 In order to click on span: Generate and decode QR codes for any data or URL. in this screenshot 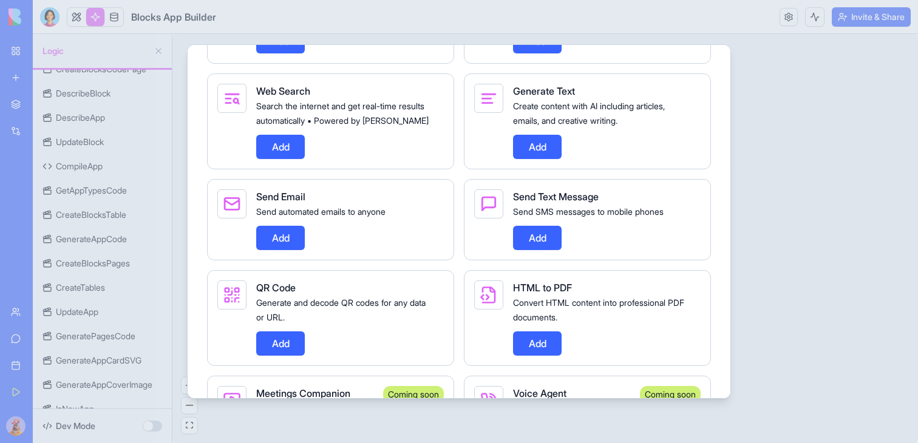, I will do `click(340, 309)`.